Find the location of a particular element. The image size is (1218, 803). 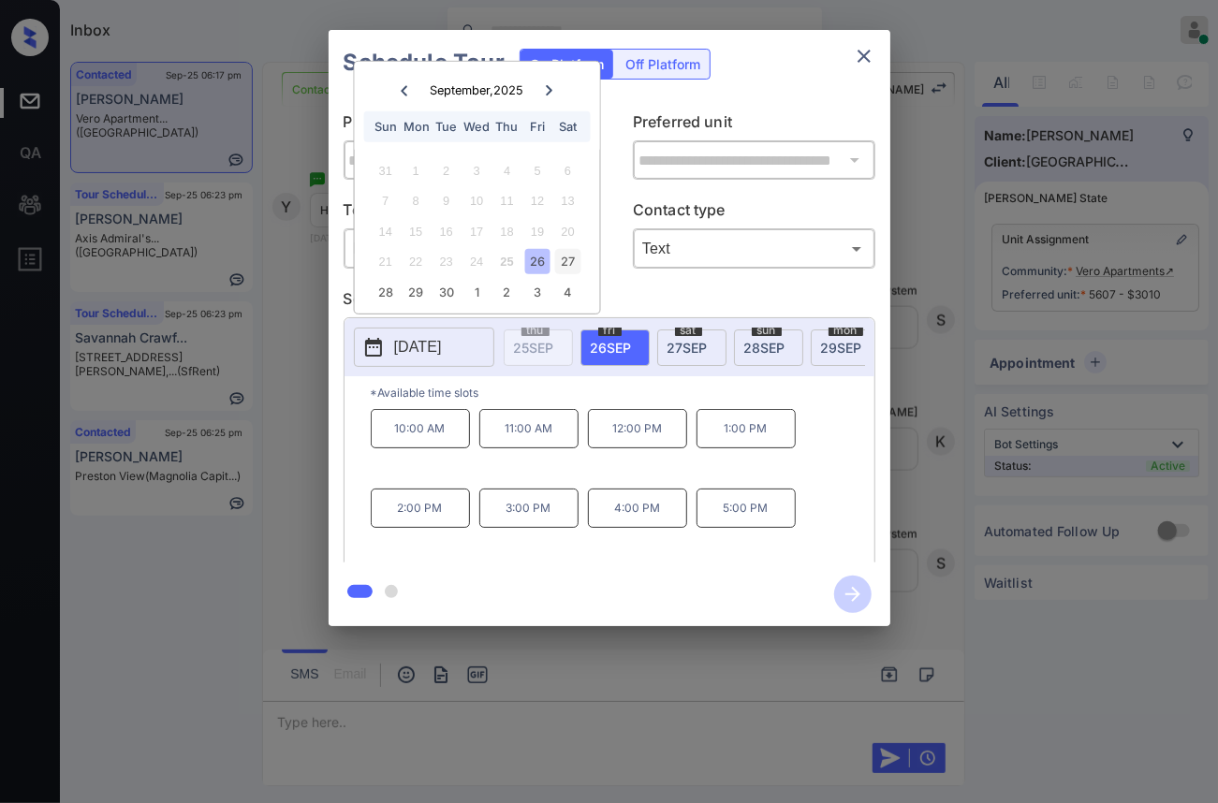

div: Sun is located at coordinates (385, 126).